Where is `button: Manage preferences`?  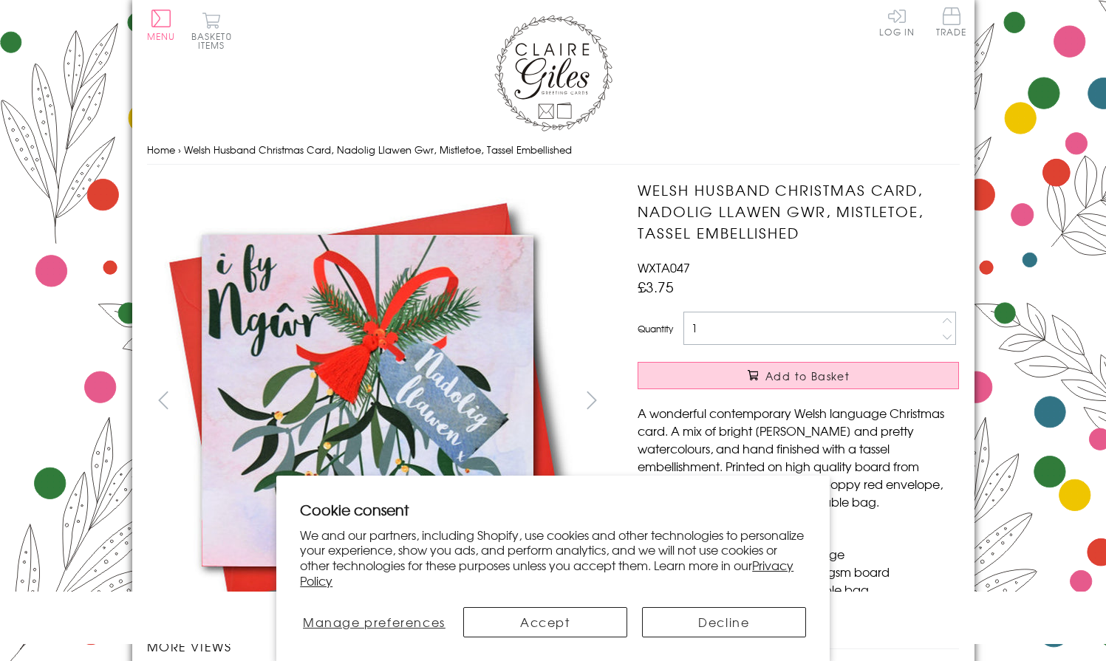
button: Manage preferences is located at coordinates (374, 622).